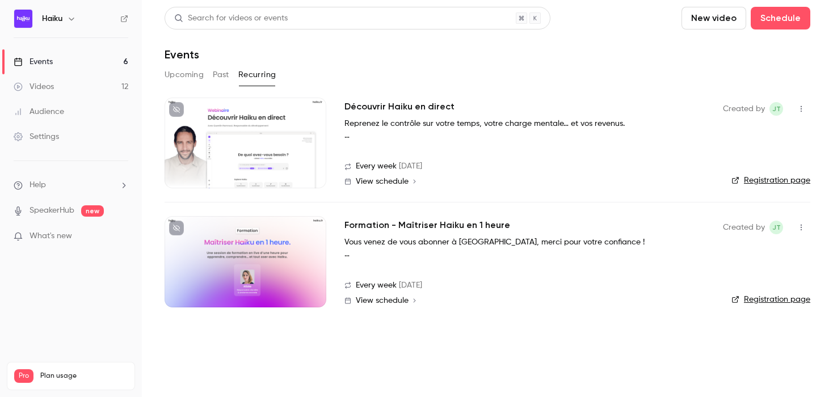  Describe the element at coordinates (714, 18) in the screenshot. I see `button: New video` at that location.